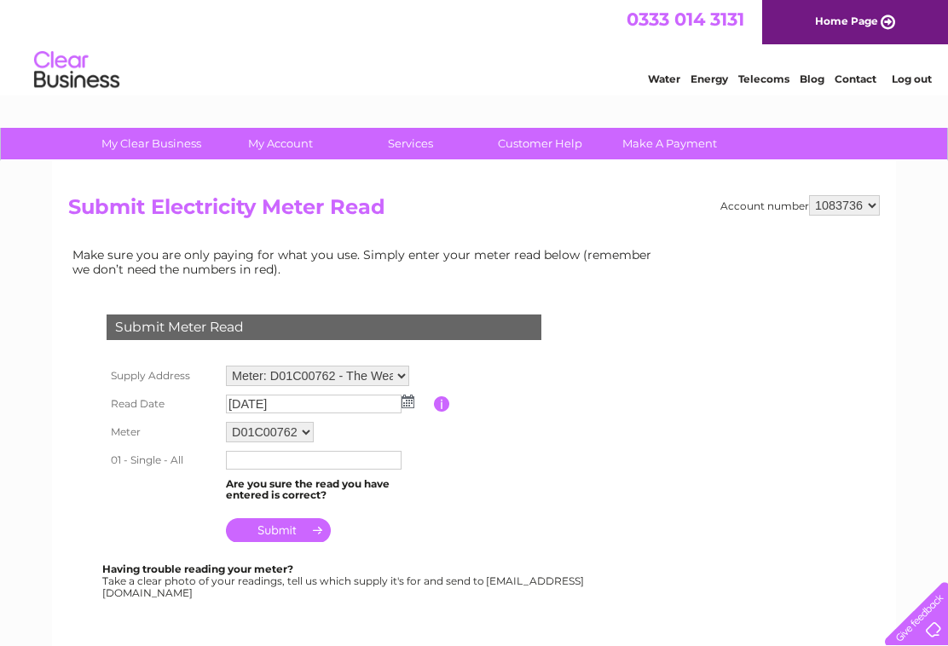  Describe the element at coordinates (474, 211) in the screenshot. I see `h2: Submit Electricity Meter Read` at that location.